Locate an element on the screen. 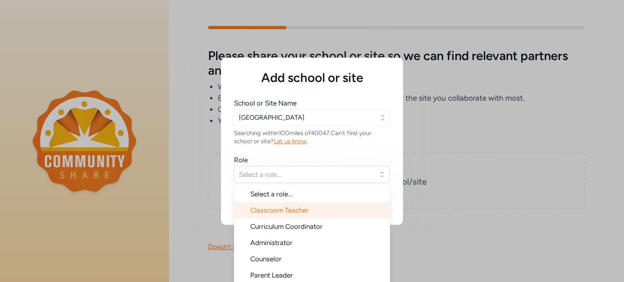  span: Curriculum Coordinator is located at coordinates (286, 227).